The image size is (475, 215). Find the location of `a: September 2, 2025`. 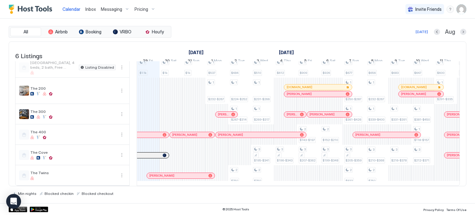

a: September 2, 2025 is located at coordinates (240, 61).